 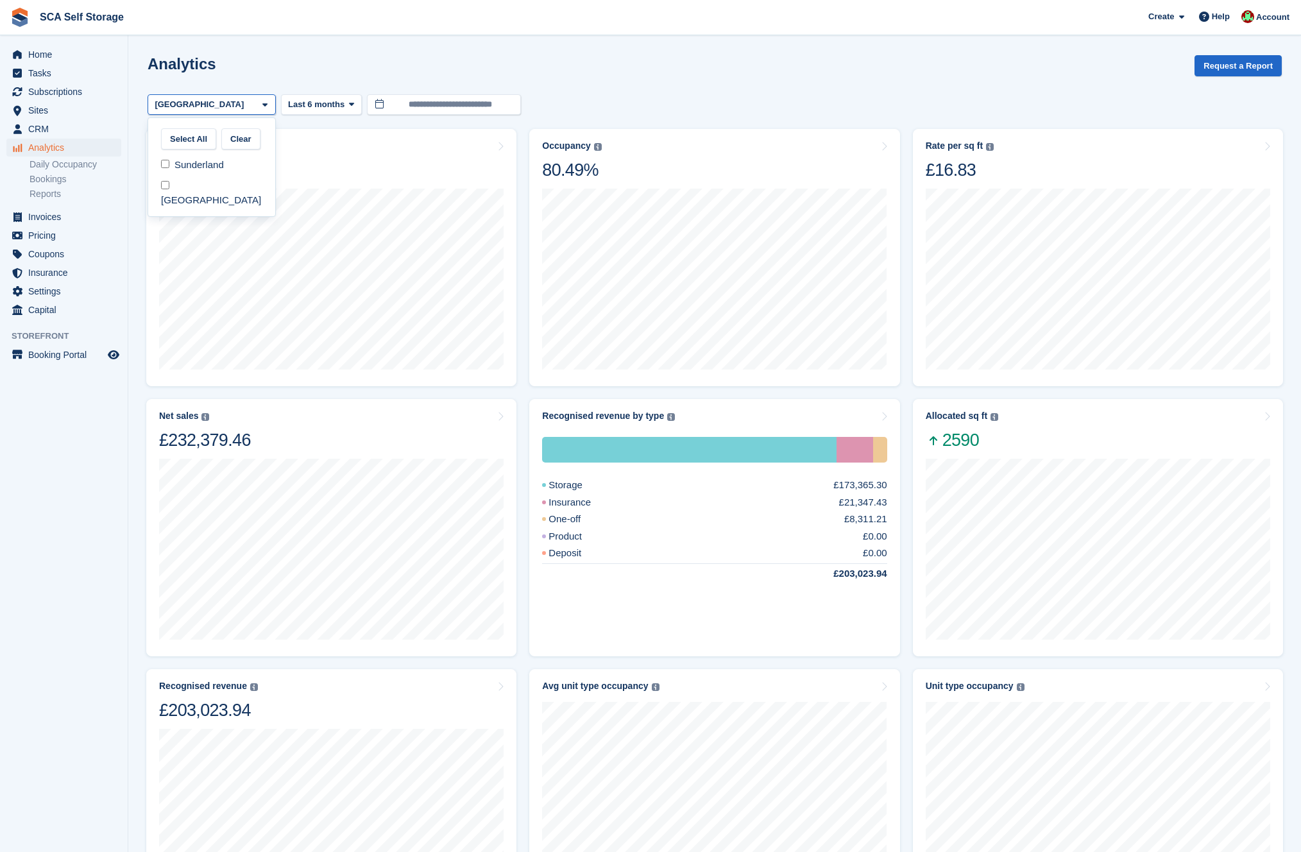 I want to click on span: Invoices, so click(x=67, y=217).